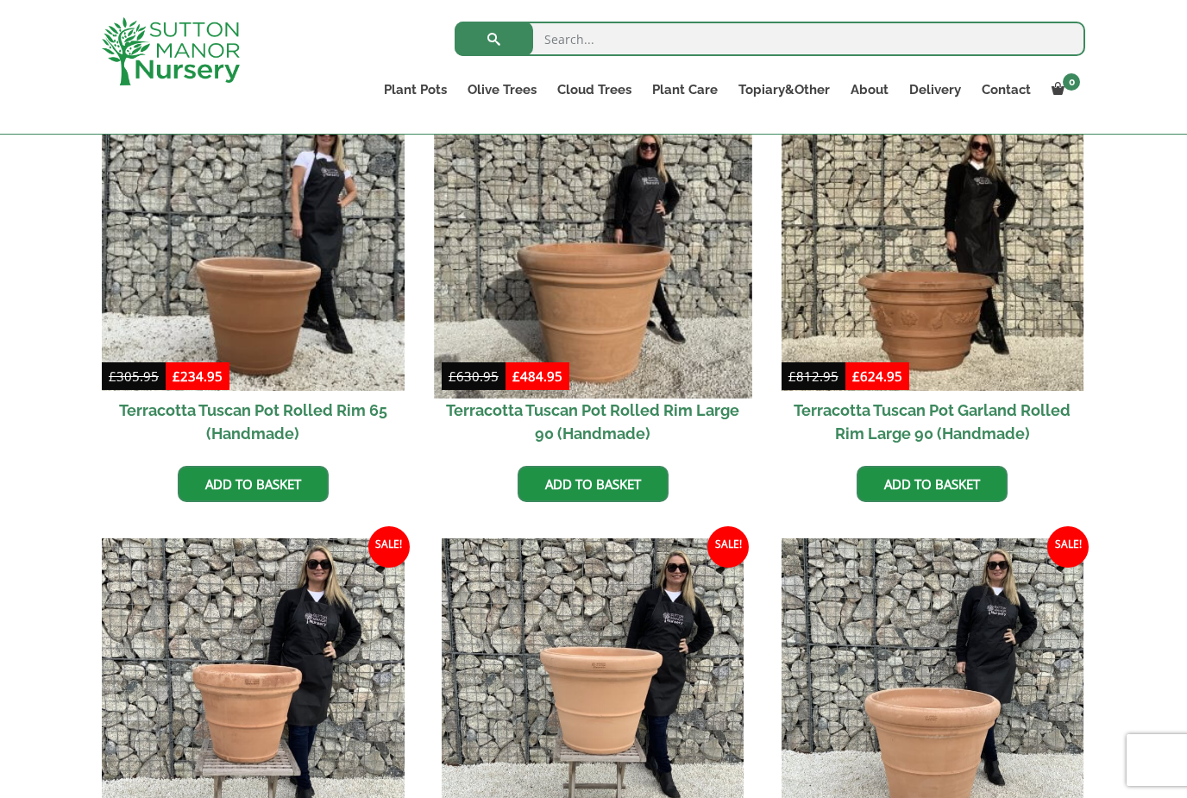 The image size is (1187, 798). Describe the element at coordinates (198, 376) in the screenshot. I see `bdi: 234.95` at that location.